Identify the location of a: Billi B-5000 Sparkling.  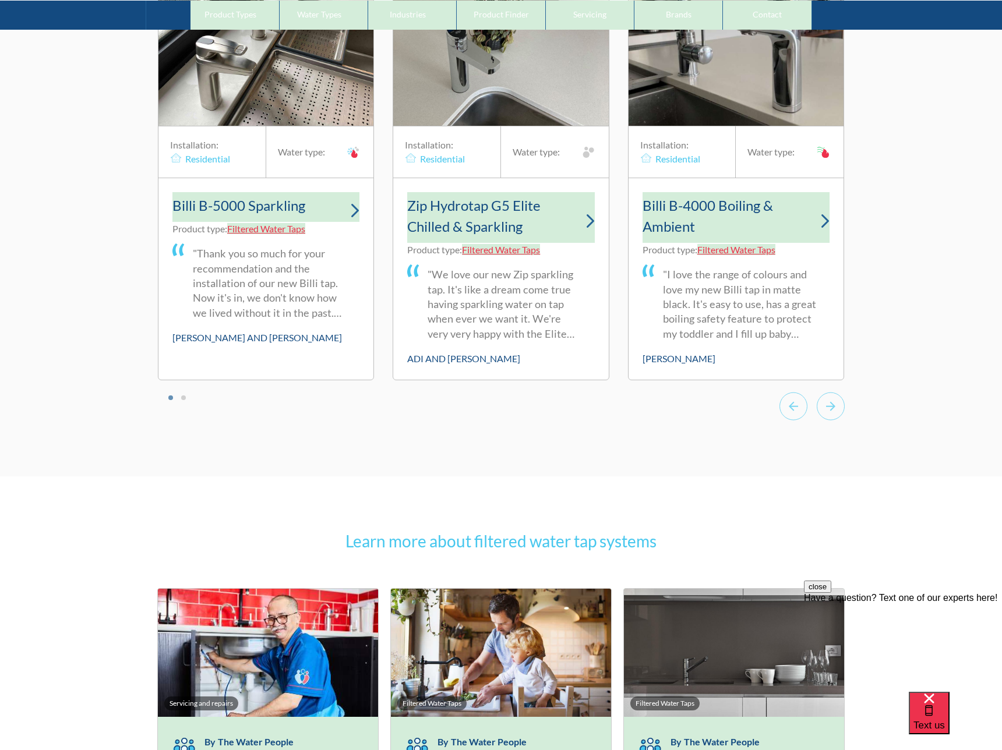
(266, 207).